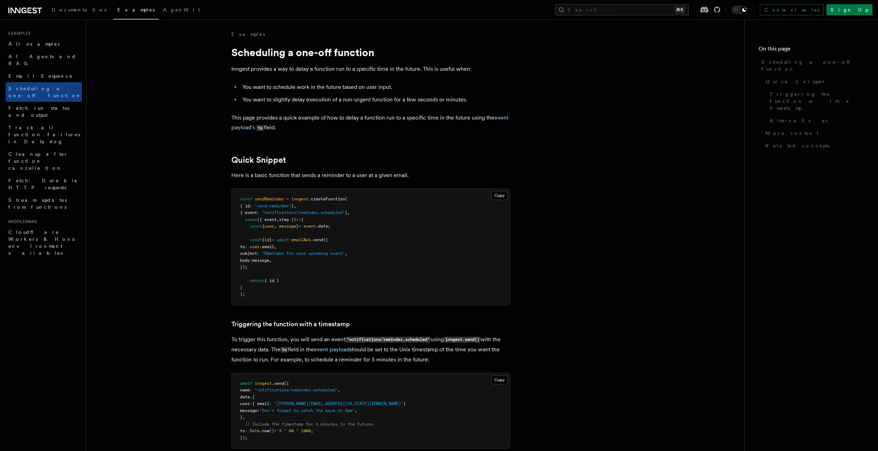 The height and width of the screenshot is (451, 878). Describe the element at coordinates (181, 10) in the screenshot. I see `span: AgentKit` at that location.